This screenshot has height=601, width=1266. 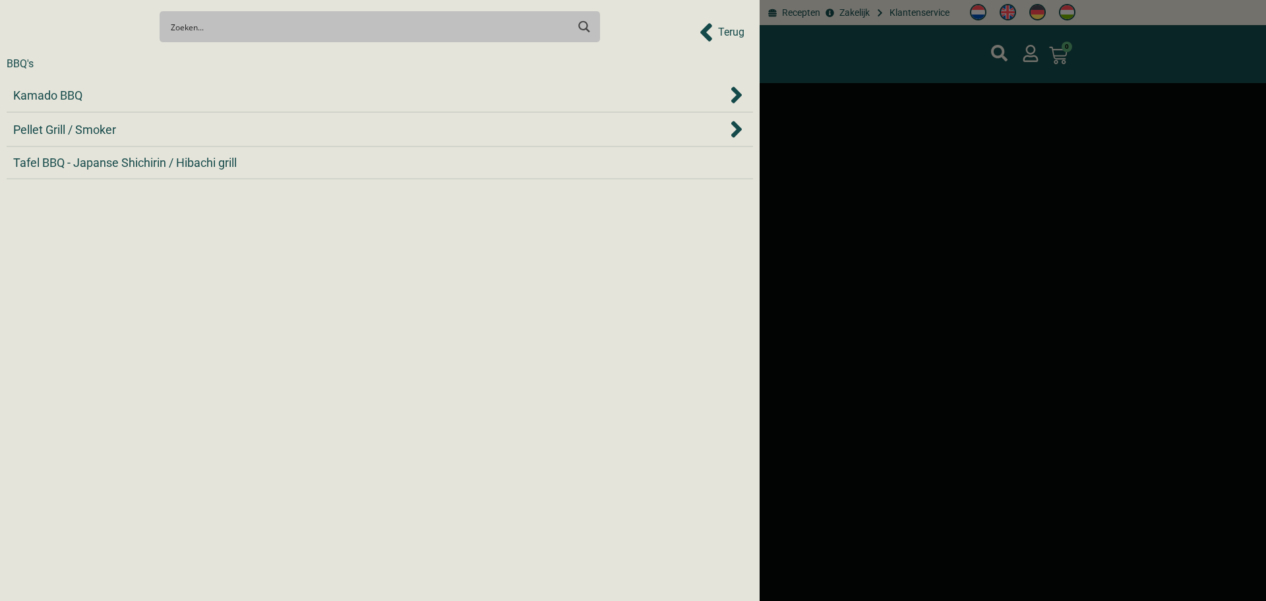 I want to click on input: Search input, so click(x=369, y=26).